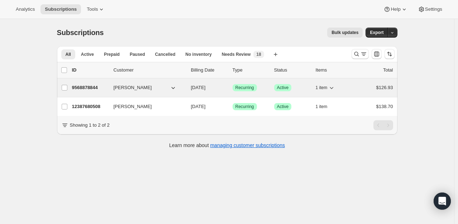  Describe the element at coordinates (227, 145) in the screenshot. I see `p: Learn more about` at that location.